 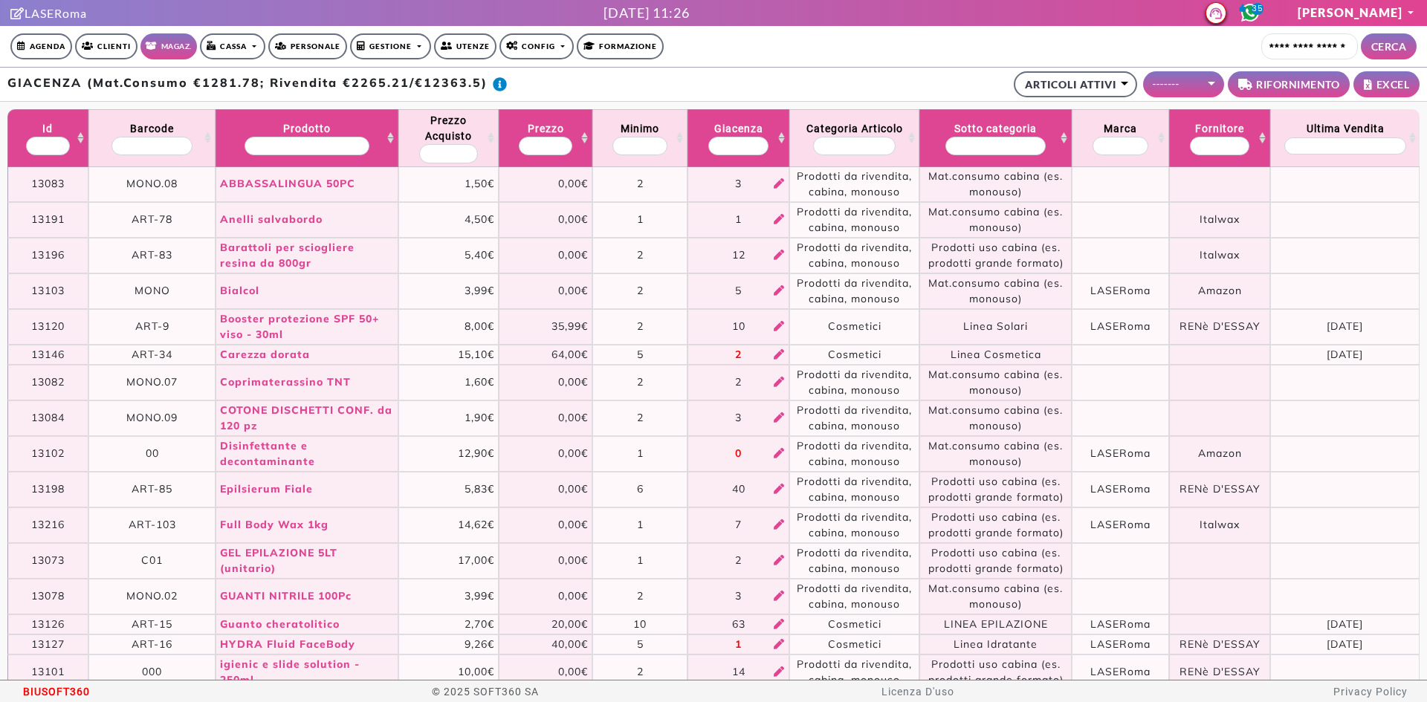 What do you see at coordinates (448, 418) in the screenshot?
I see `td: 1,90` at bounding box center [448, 418].